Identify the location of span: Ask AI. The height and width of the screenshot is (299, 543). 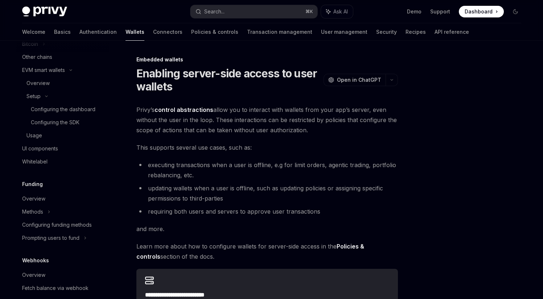
(341, 12).